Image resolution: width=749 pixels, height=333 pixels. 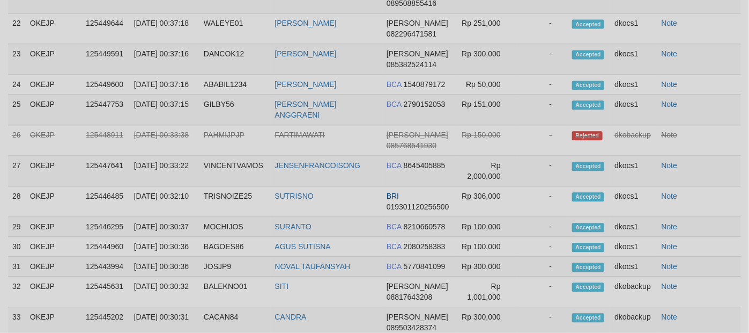 What do you see at coordinates (17, 59) in the screenshot?
I see `td: 23` at bounding box center [17, 59].